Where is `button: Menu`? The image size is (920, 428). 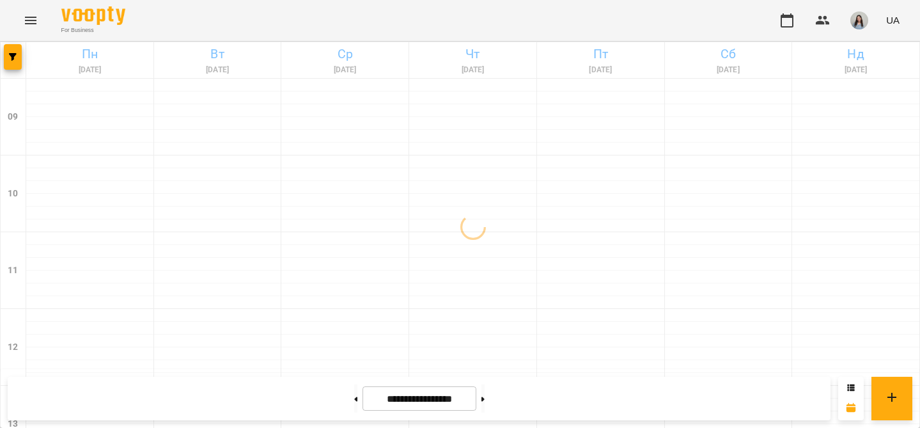 button: Menu is located at coordinates (31, 20).